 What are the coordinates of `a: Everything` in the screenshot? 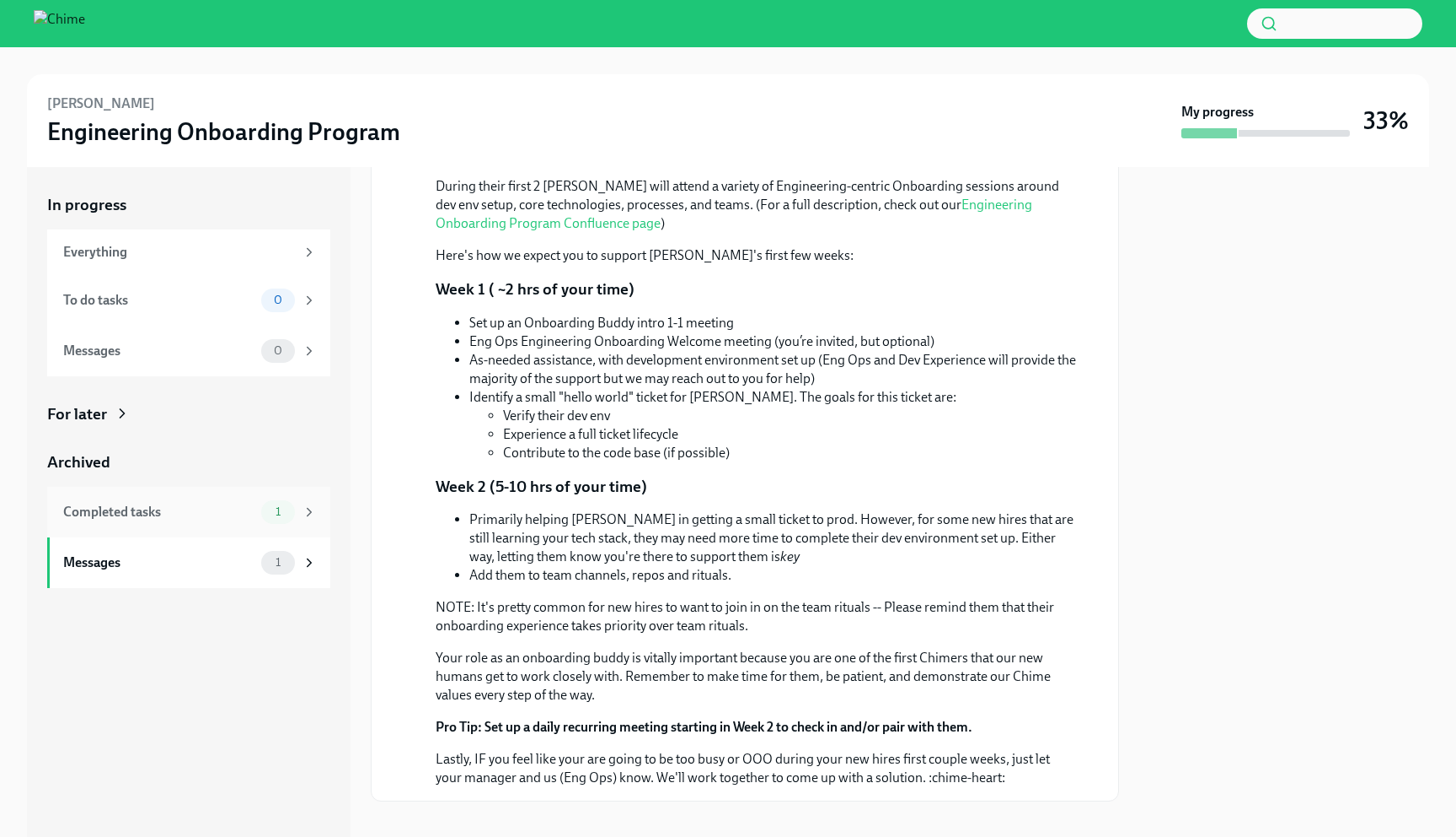 It's located at (188, 253).